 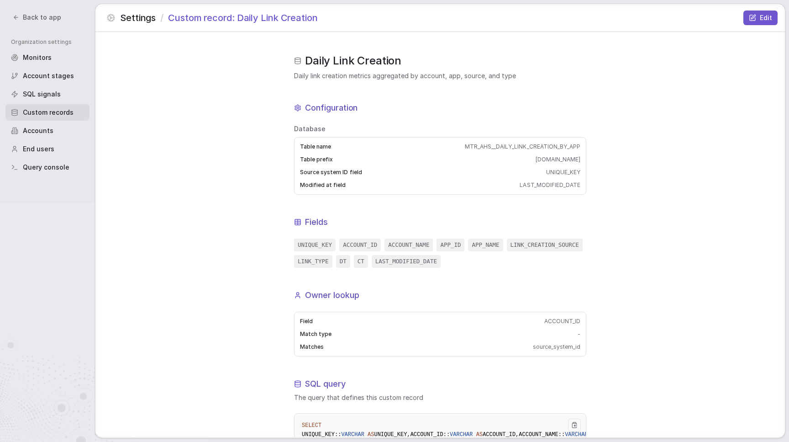 What do you see at coordinates (315, 245) in the screenshot?
I see `code: UNIQUE_KEY` at bounding box center [315, 245].